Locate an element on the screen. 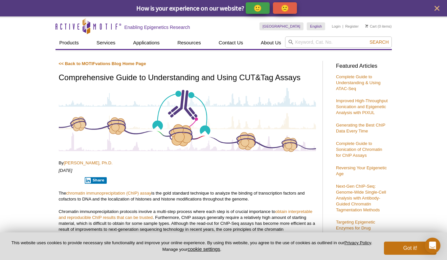 The height and width of the screenshot is (260, 447). a: Applications is located at coordinates (146, 43).